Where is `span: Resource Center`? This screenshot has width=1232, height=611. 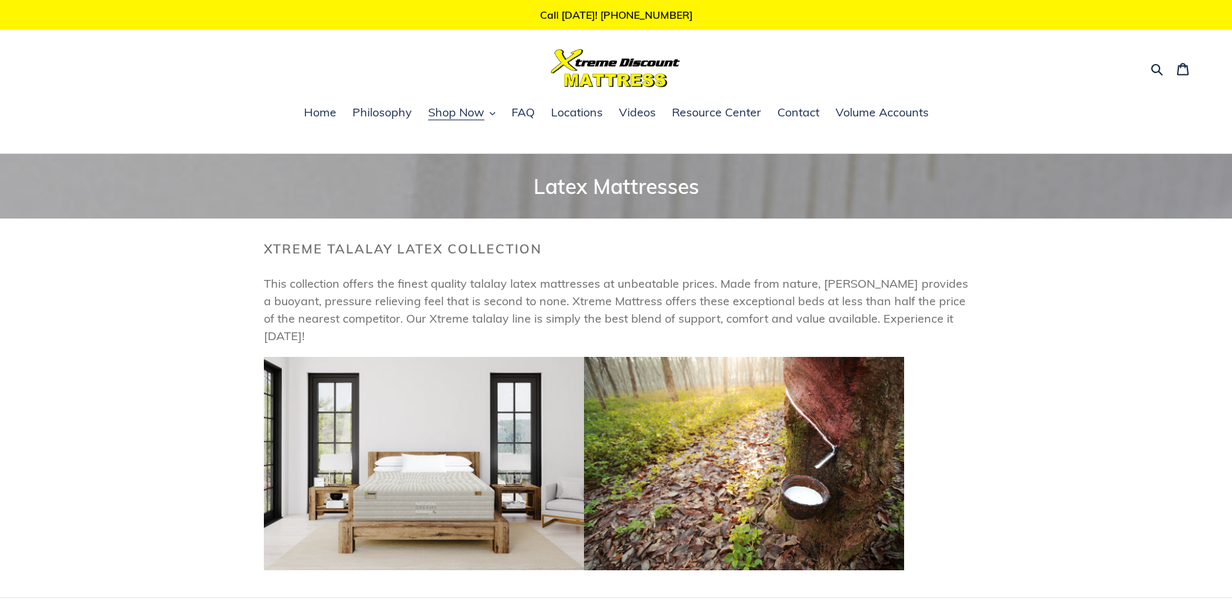 span: Resource Center is located at coordinates (717, 113).